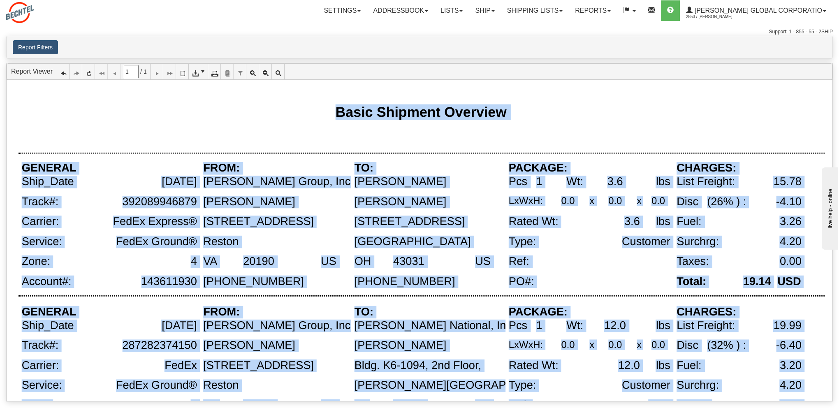 Image resolution: width=839 pixels, height=415 pixels. I want to click on div: (32% ) :, so click(726, 345).